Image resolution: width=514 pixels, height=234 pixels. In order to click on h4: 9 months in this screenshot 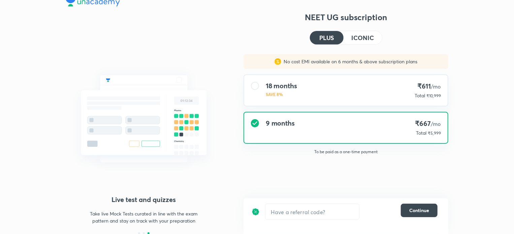, I will do `click(280, 123)`.